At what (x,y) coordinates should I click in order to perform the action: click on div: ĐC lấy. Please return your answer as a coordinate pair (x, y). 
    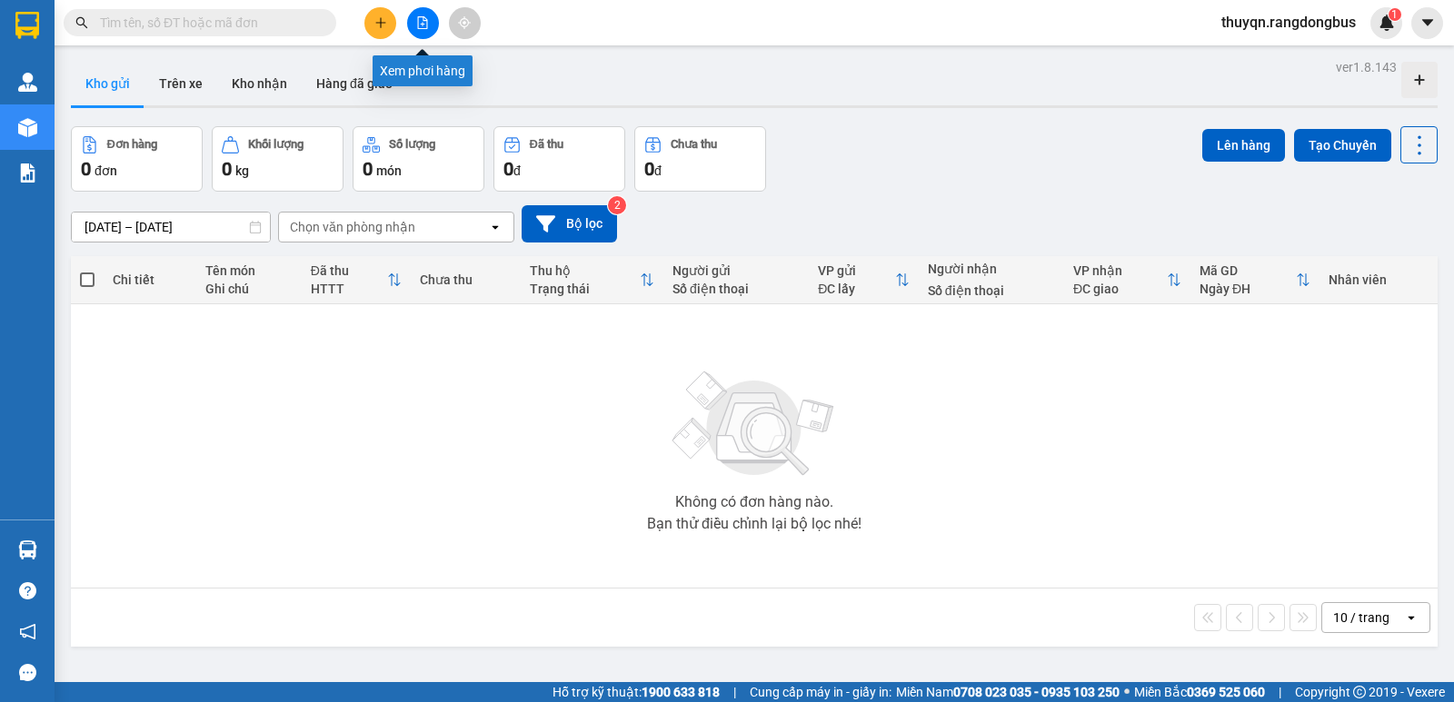
    Looking at the image, I should click on (856, 289).